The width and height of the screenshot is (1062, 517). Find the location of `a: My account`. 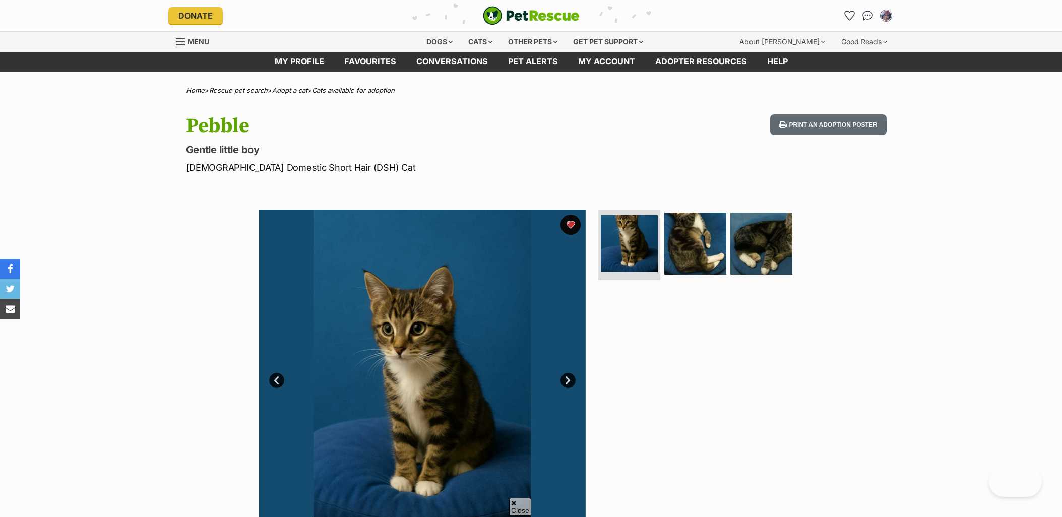

a: My account is located at coordinates (606, 61).